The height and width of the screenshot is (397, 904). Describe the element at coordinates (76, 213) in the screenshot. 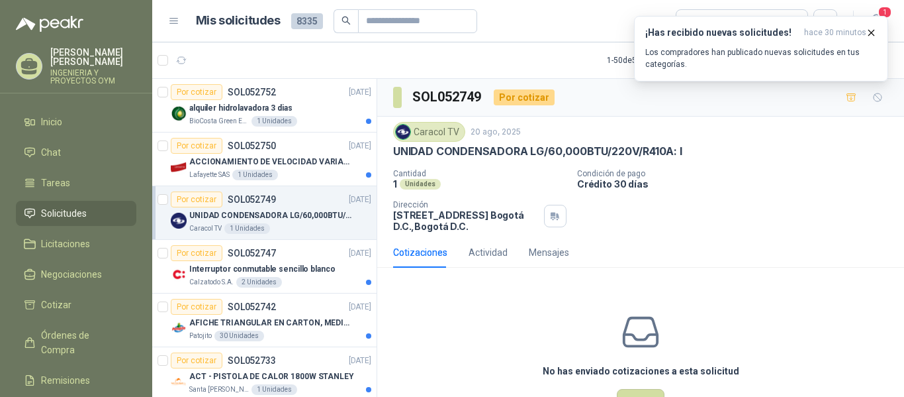

I see `a: Solicitudes` at that location.